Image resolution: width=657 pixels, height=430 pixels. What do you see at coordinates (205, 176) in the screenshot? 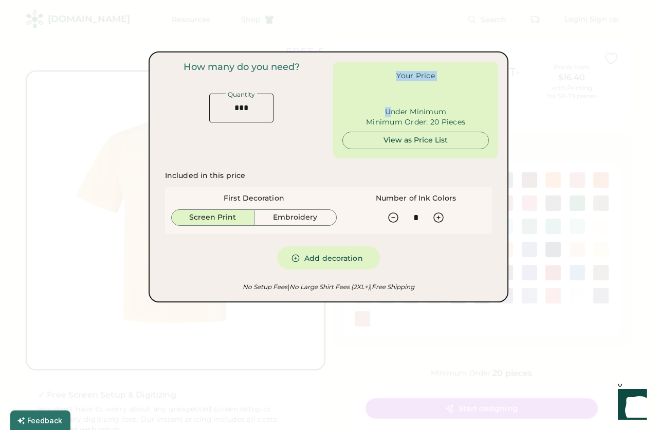
I see `div: Included in this price` at bounding box center [205, 176].